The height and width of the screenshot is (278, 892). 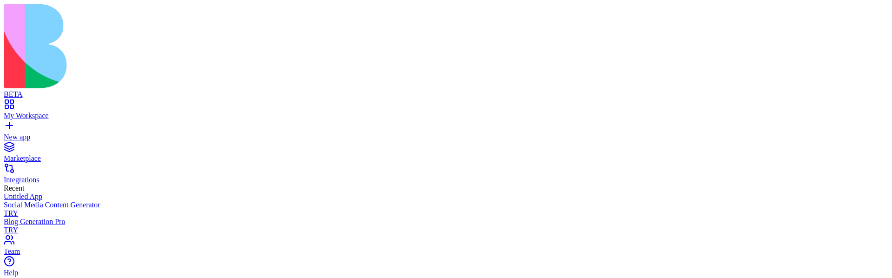 What do you see at coordinates (446, 247) in the screenshot?
I see `a: Team` at bounding box center [446, 247].